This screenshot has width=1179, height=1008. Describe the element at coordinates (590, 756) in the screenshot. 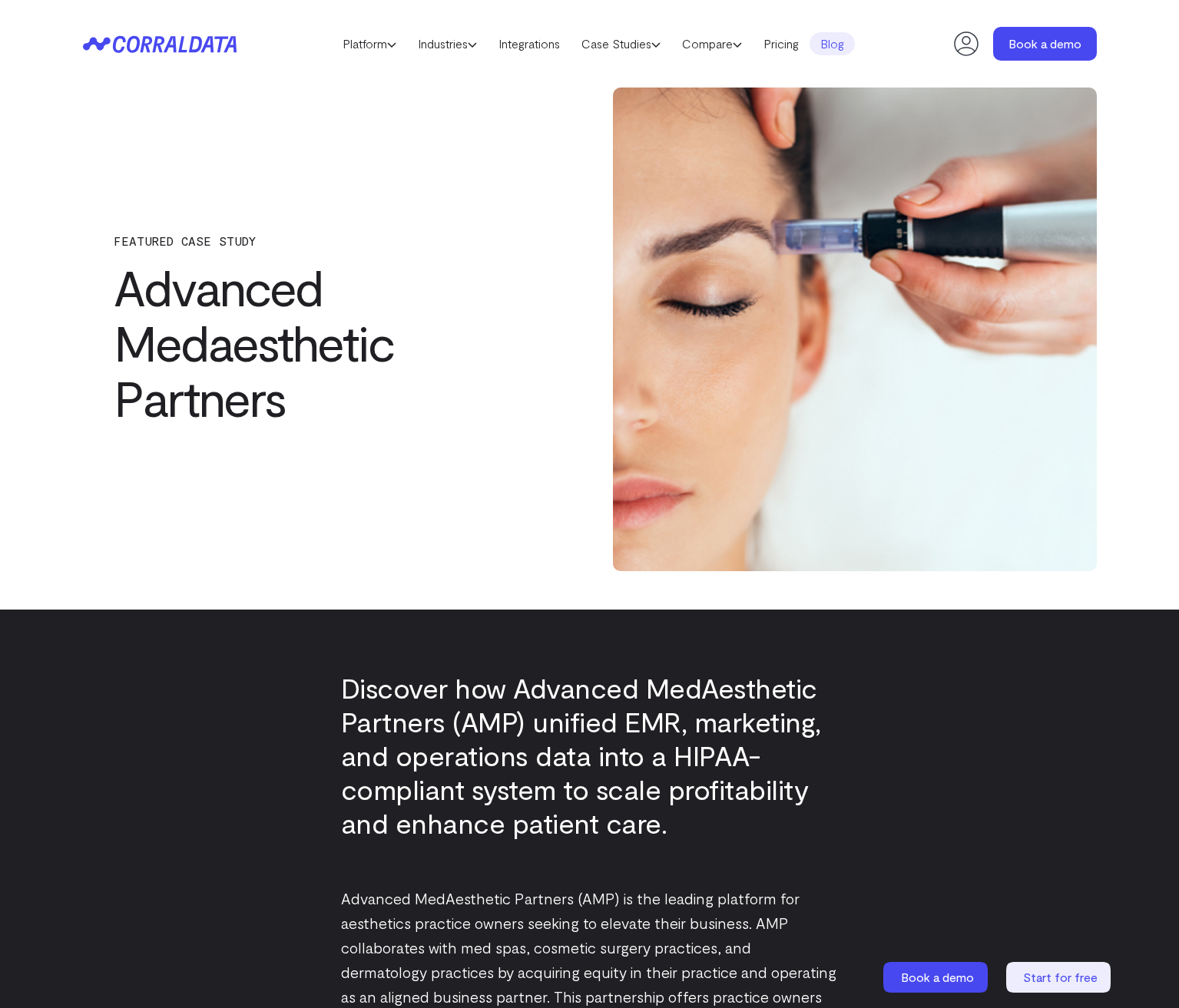

I see `p: Discover how Advanced MedAesthetic Partners (AMP) unified EMR, marketing, and operations data int...` at that location.